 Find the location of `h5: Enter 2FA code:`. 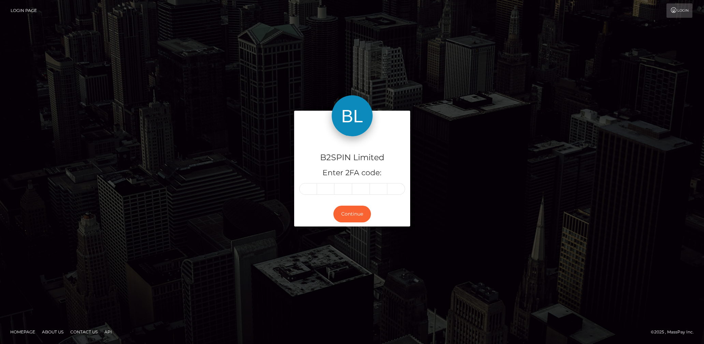

h5: Enter 2FA code: is located at coordinates (352, 173).